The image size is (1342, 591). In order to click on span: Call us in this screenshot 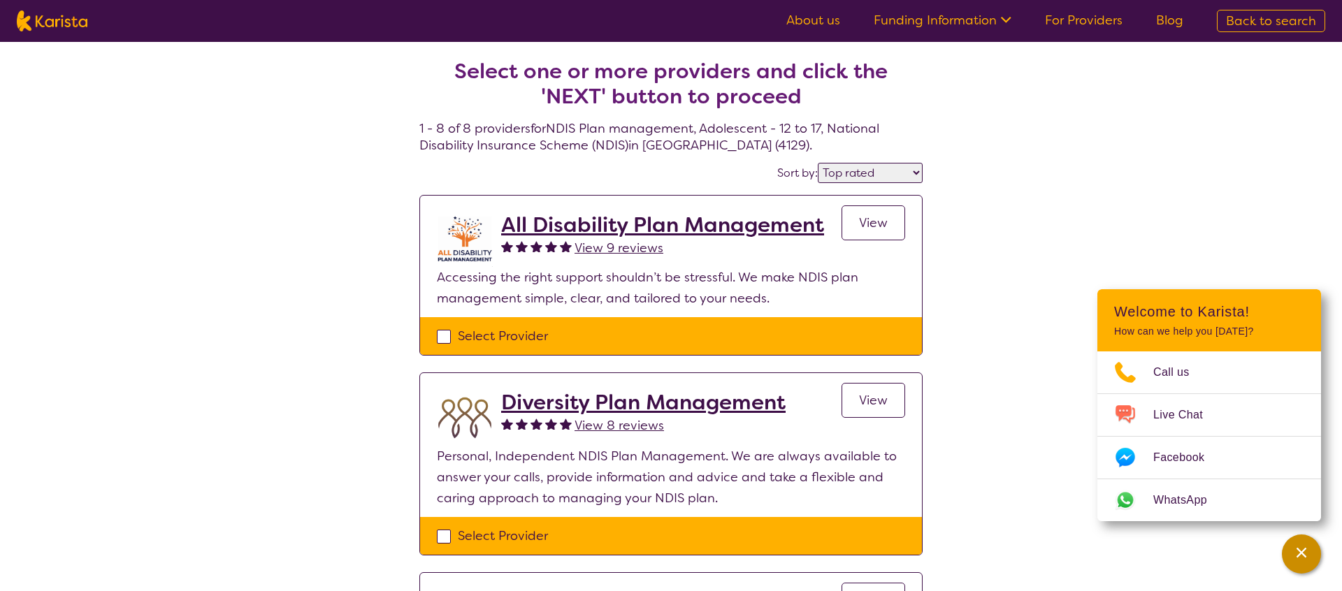, I will do `click(1180, 372)`.